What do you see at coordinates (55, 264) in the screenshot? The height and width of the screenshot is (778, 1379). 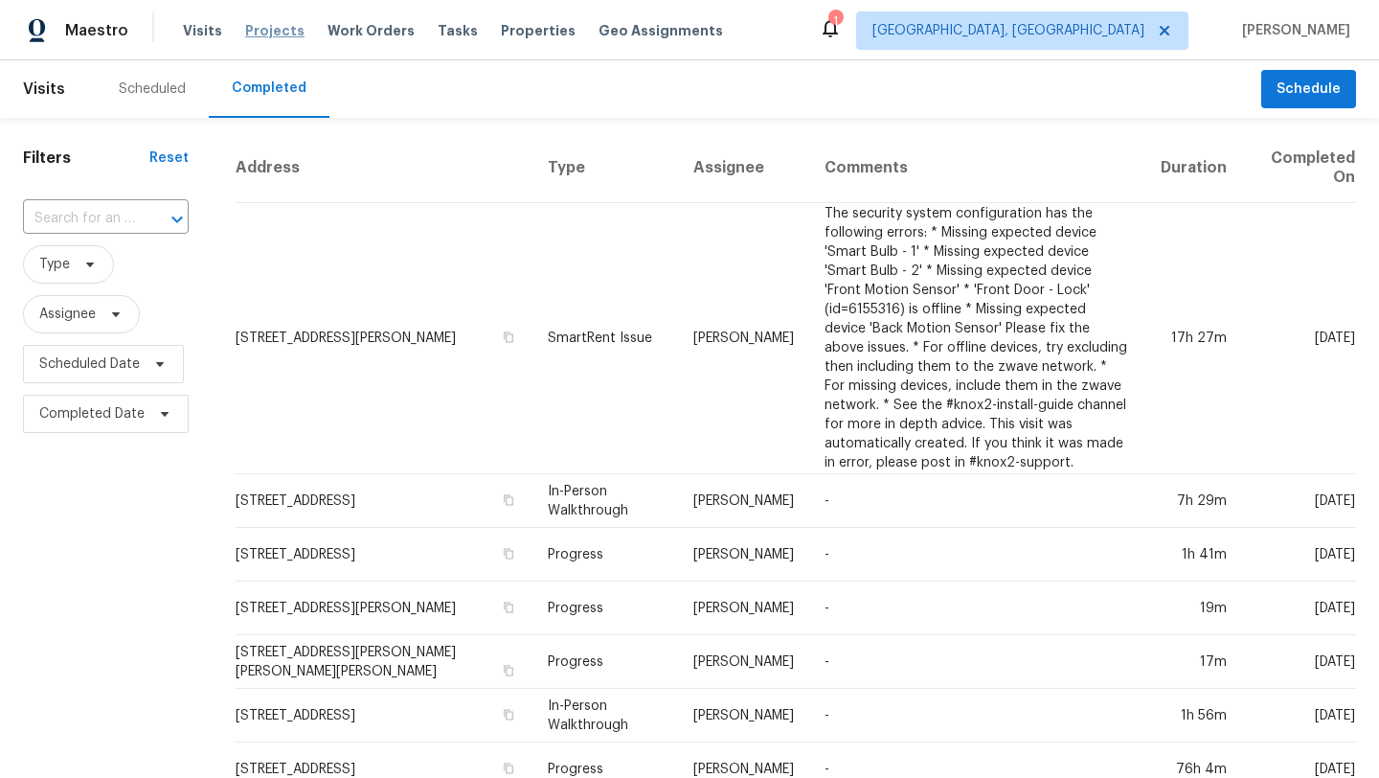 I see `span: Type` at bounding box center [55, 264].